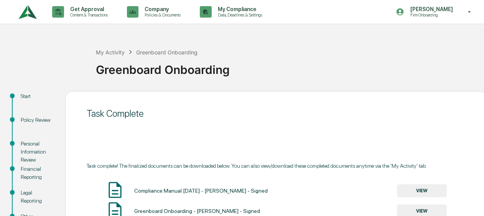  Describe the element at coordinates (422, 191) in the screenshot. I see `button: VIEW` at that location.